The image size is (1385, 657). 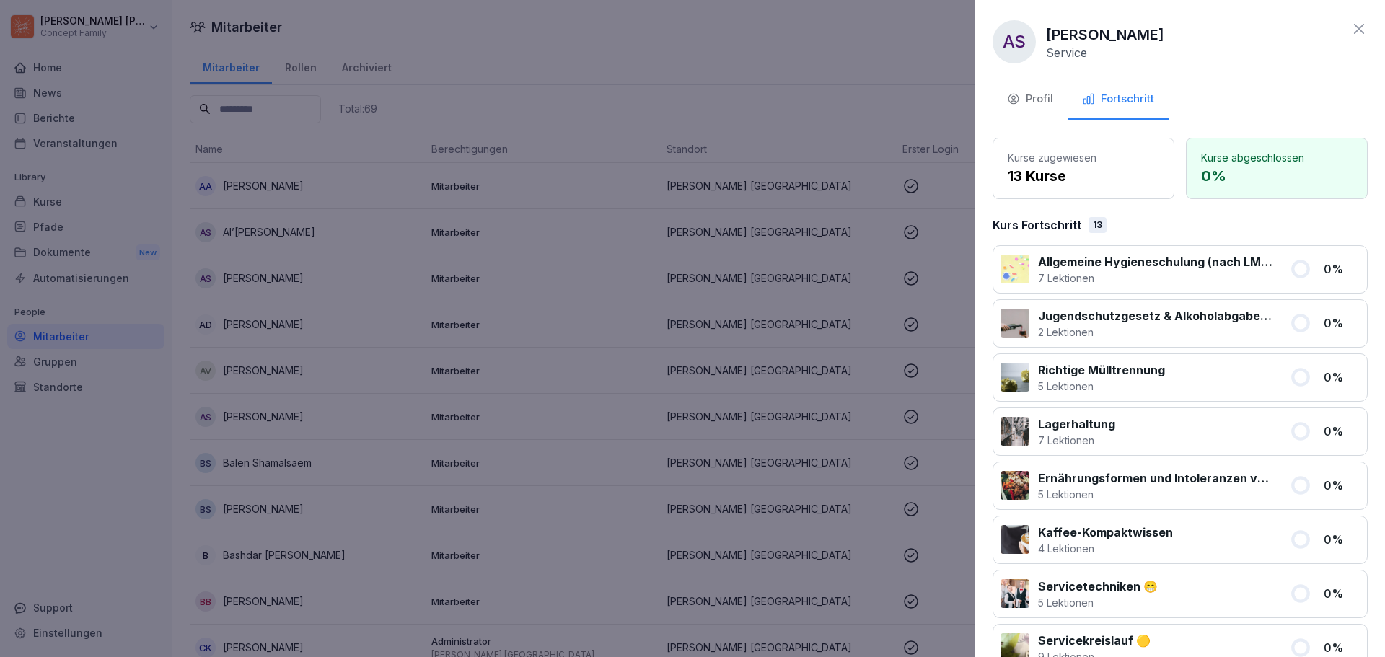 I want to click on p: Kurs Fortschritt, so click(x=1036, y=225).